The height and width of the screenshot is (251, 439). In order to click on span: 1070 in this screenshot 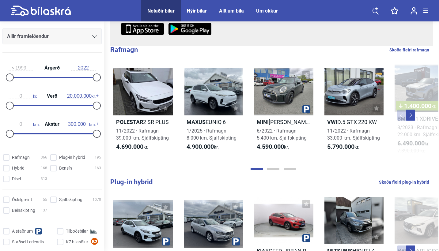, I will do `click(97, 200)`.